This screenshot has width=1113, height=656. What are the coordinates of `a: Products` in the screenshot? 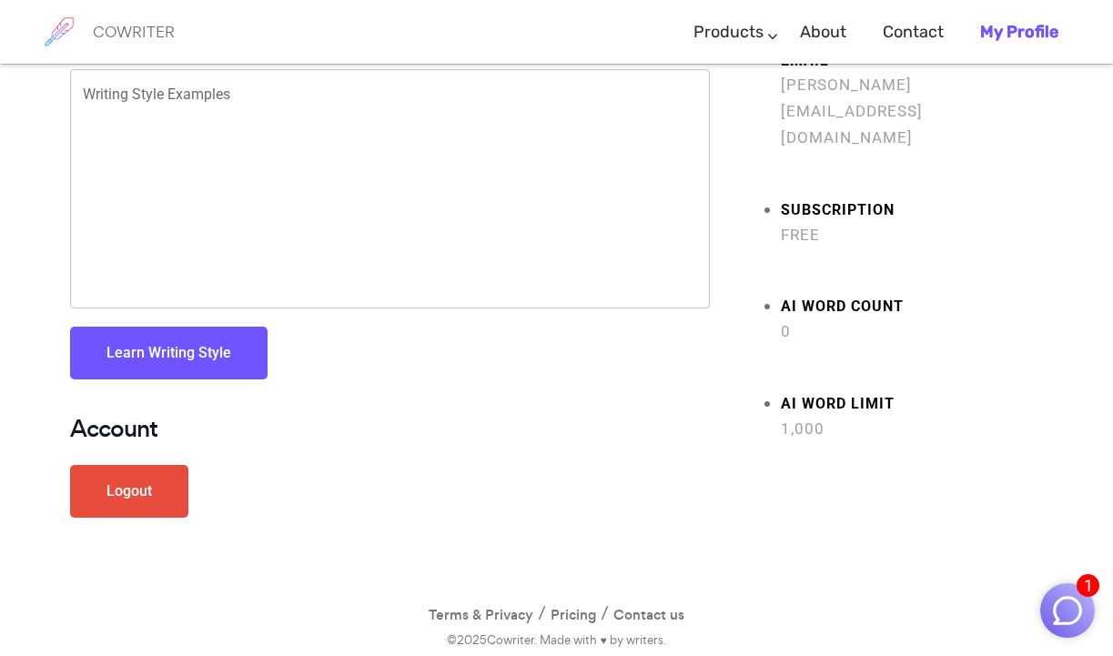 It's located at (728, 32).